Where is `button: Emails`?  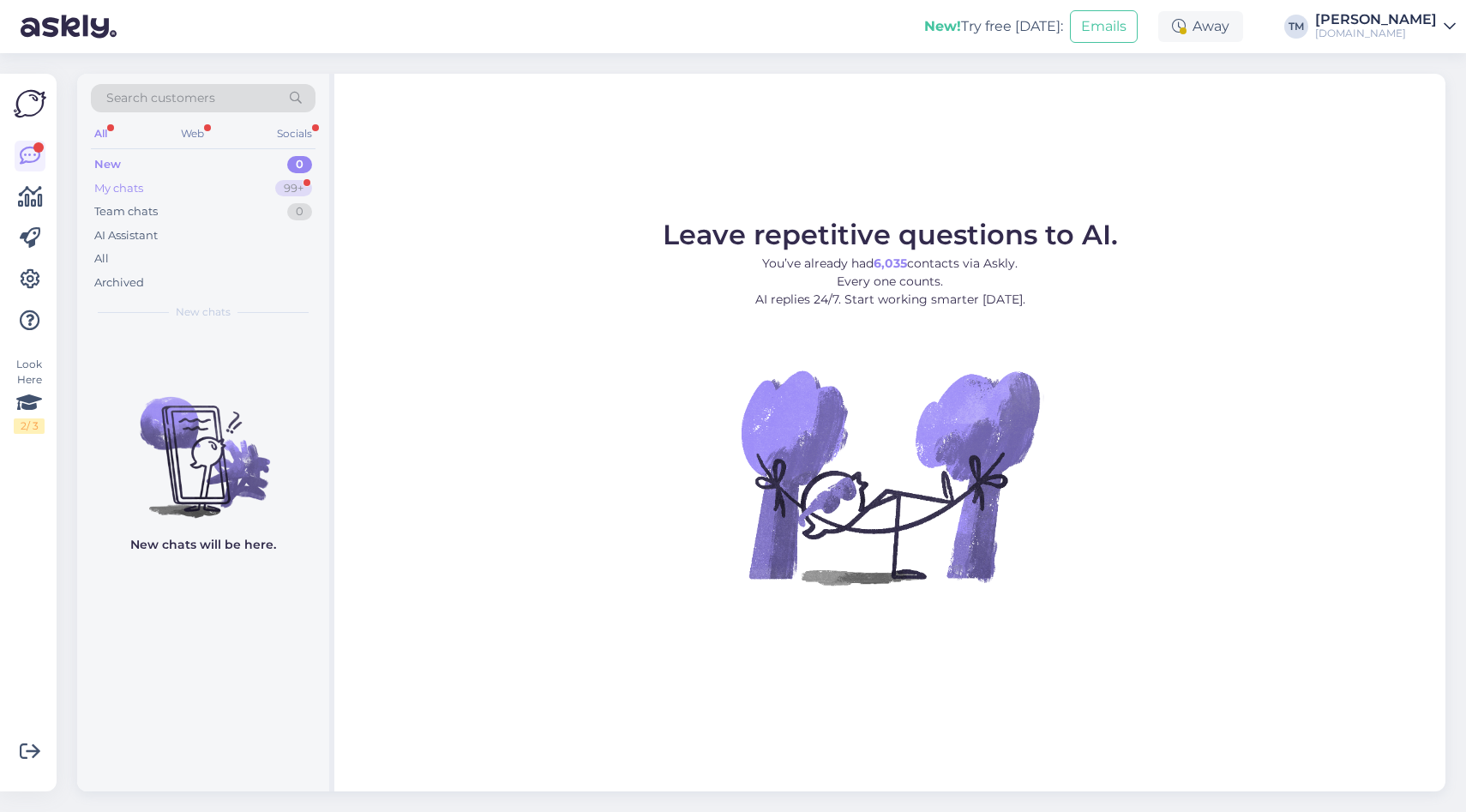
button: Emails is located at coordinates (1103, 27).